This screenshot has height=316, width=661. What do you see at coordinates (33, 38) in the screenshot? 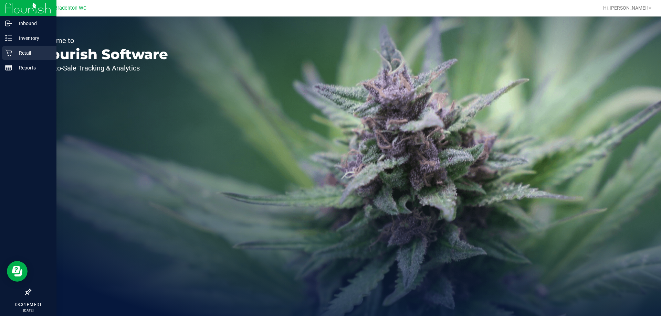
I see `p: Inventory` at bounding box center [33, 38].